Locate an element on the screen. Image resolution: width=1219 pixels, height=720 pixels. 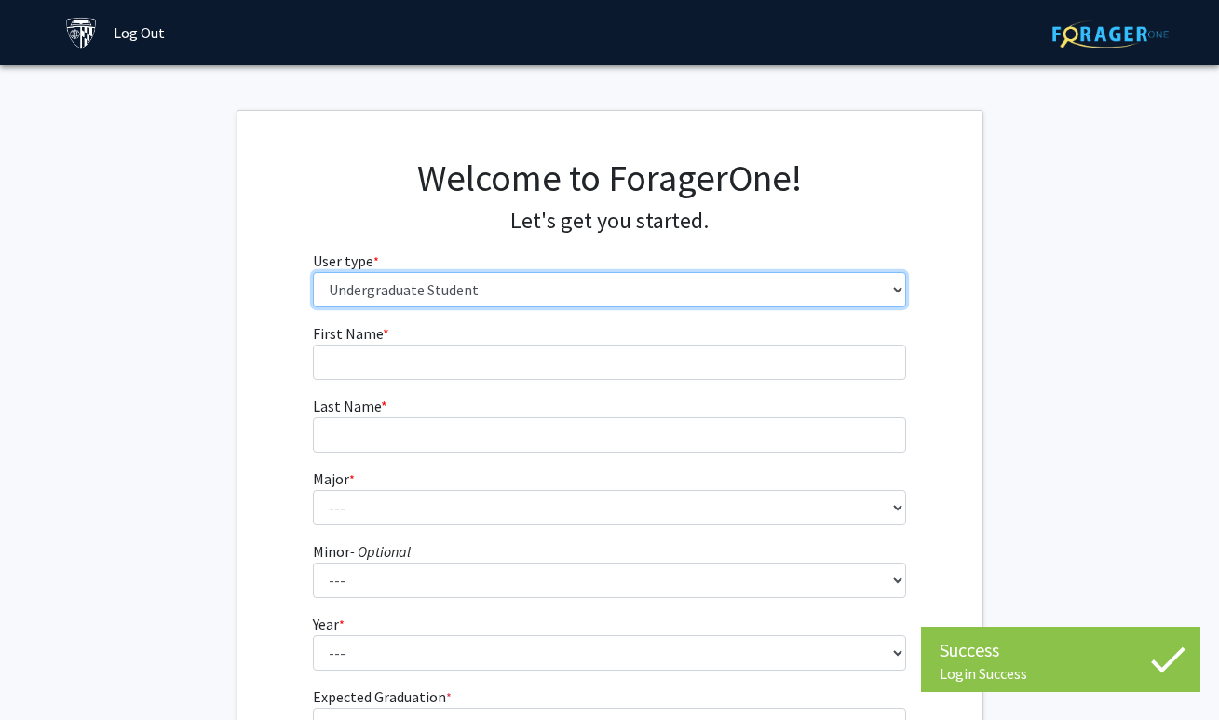
label: Expected Graduation is located at coordinates (382, 697).